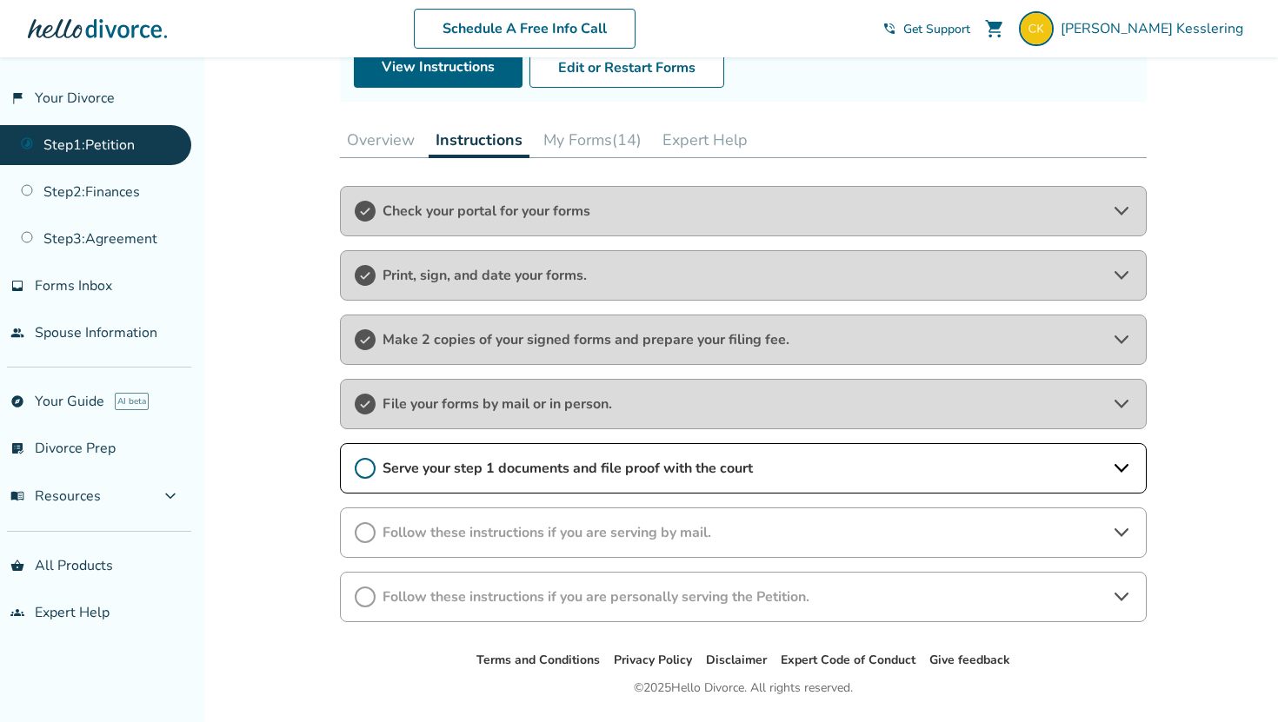 The image size is (1278, 722). Describe the element at coordinates (524, 29) in the screenshot. I see `a: Schedule A Free Info Call` at that location.